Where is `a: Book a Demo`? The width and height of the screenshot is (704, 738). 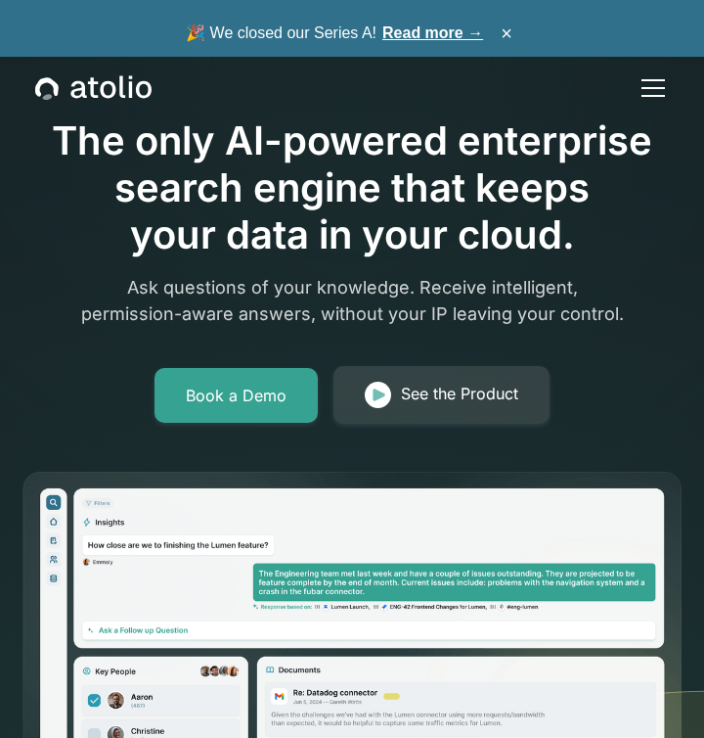 a: Book a Demo is located at coordinates (236, 395).